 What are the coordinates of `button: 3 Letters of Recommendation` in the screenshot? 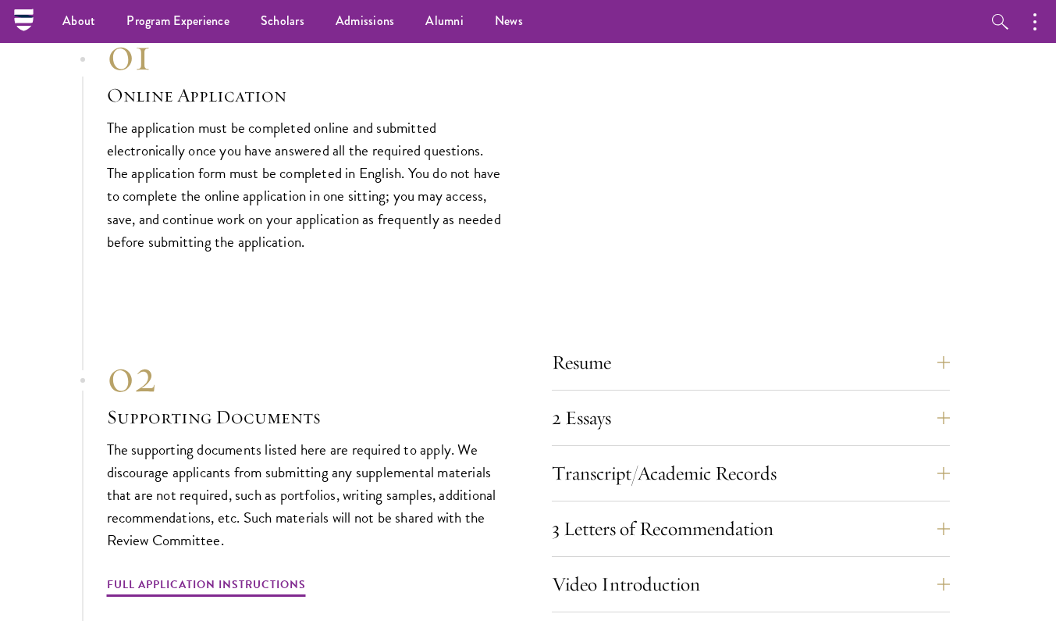 It's located at (751, 529).